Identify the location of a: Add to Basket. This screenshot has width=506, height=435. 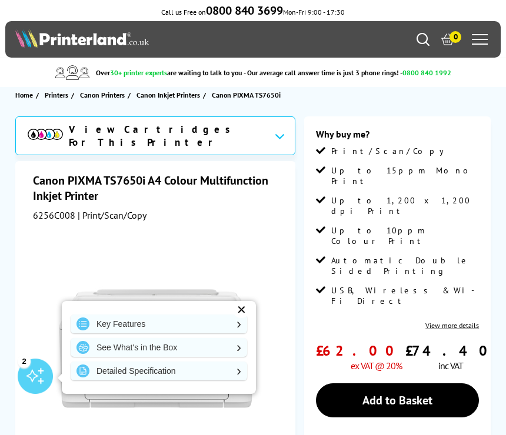
(397, 400).